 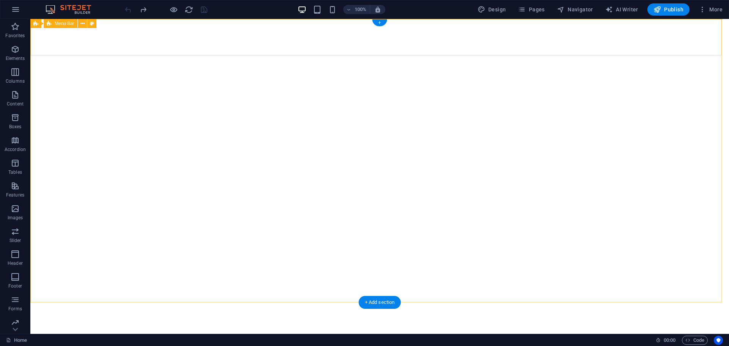 I want to click on p: Slider, so click(x=15, y=241).